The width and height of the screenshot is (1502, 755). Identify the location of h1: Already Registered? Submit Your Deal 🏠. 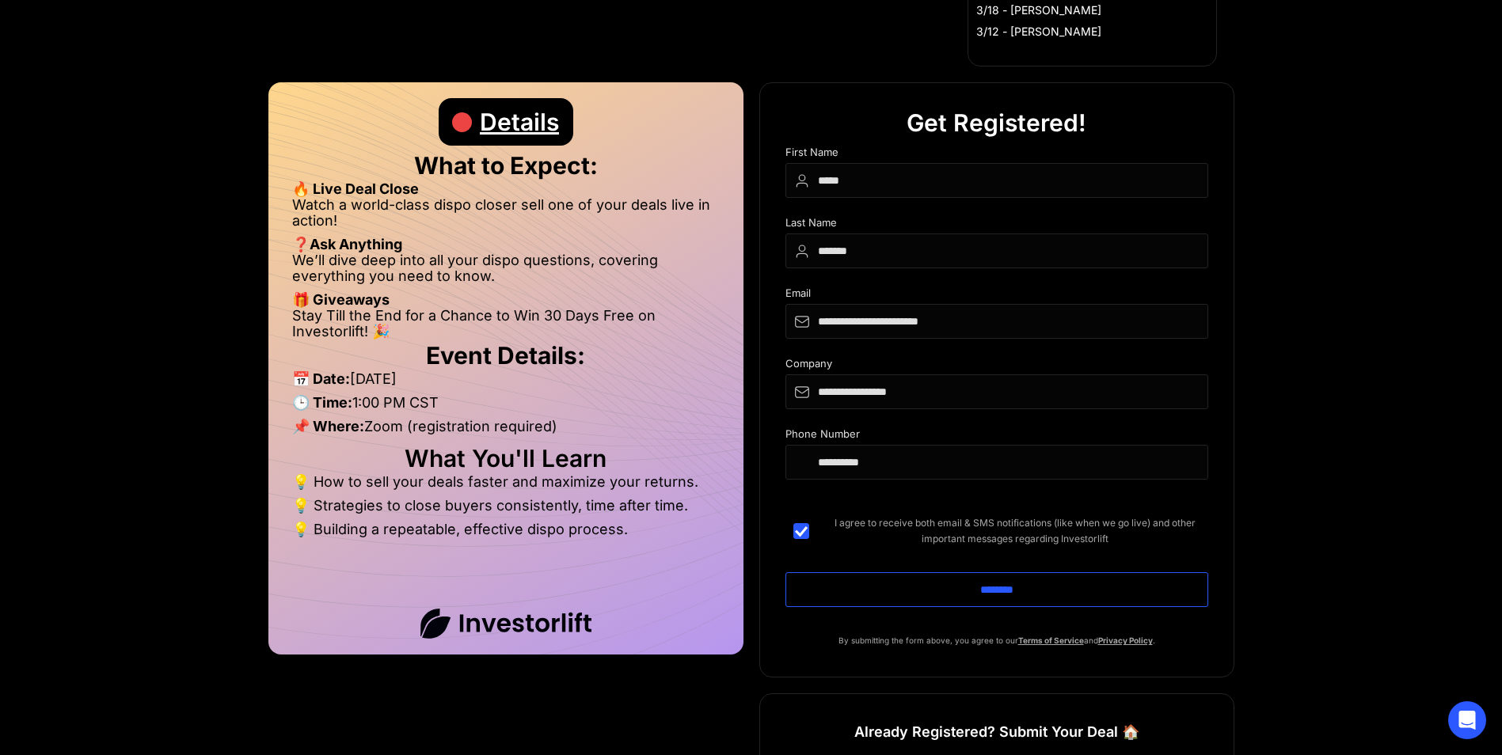
(997, 732).